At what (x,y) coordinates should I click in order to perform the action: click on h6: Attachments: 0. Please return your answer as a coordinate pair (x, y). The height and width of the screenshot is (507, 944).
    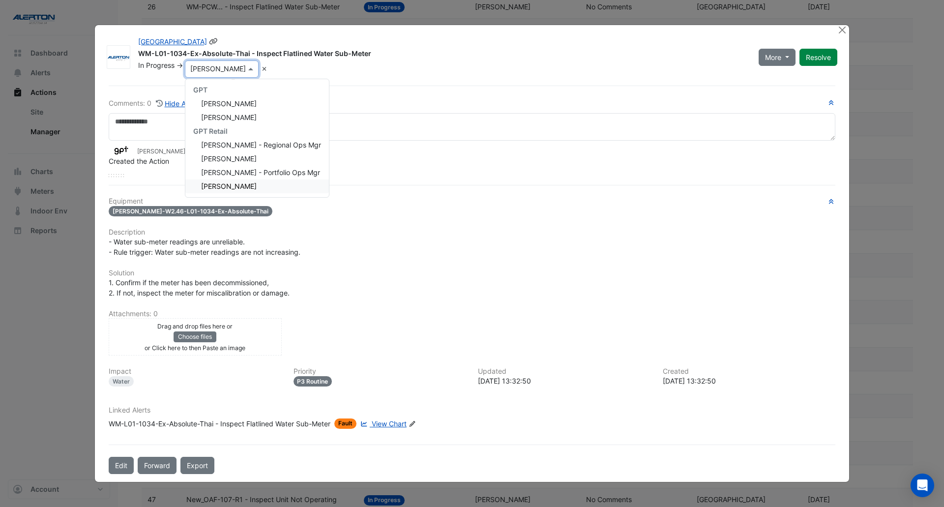
    Looking at the image, I should click on (472, 314).